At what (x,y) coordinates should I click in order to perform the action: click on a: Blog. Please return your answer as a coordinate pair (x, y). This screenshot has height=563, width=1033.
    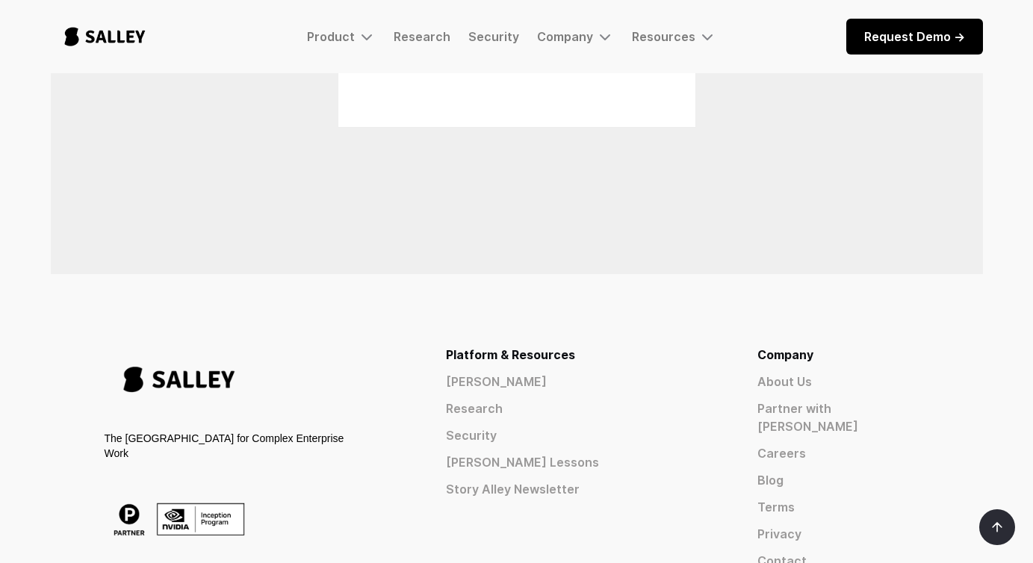
    Looking at the image, I should click on (843, 480).